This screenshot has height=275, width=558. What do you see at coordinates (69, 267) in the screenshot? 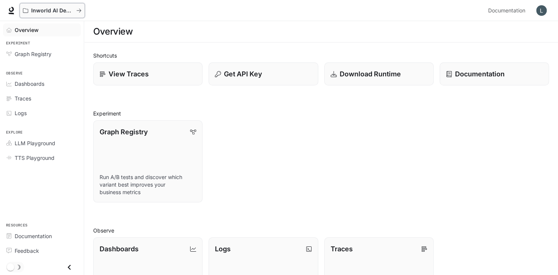
I see `button: Close drawer` at bounding box center [69, 267].